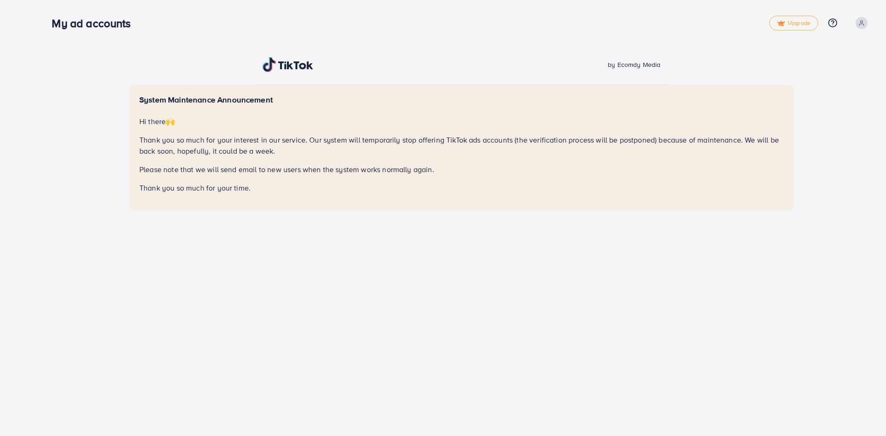 Image resolution: width=886 pixels, height=436 pixels. What do you see at coordinates (781, 24) in the screenshot?
I see `img: tick` at bounding box center [781, 24].